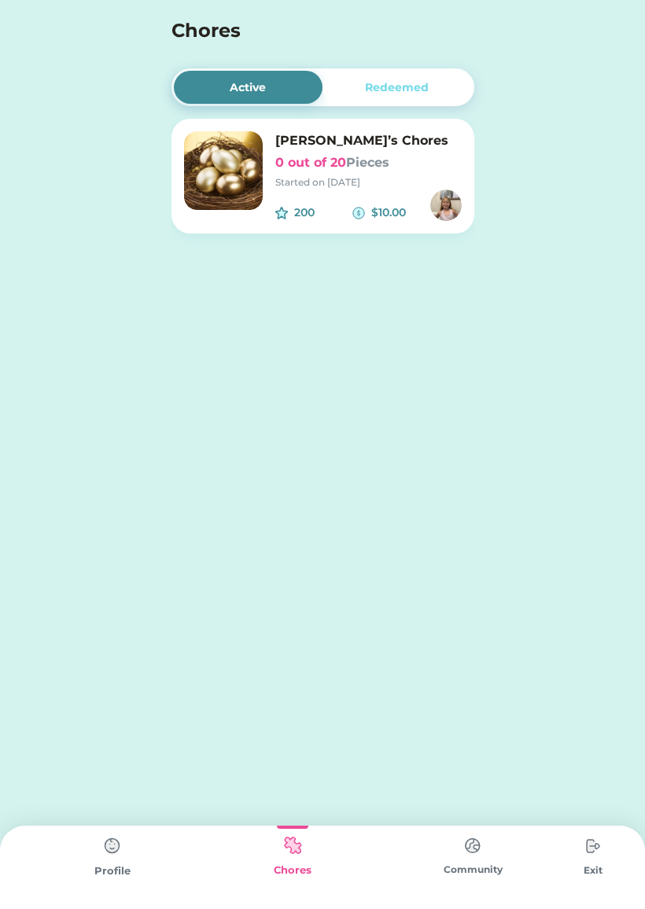 The width and height of the screenshot is (645, 909). I want to click on div: $10.00, so click(400, 212).